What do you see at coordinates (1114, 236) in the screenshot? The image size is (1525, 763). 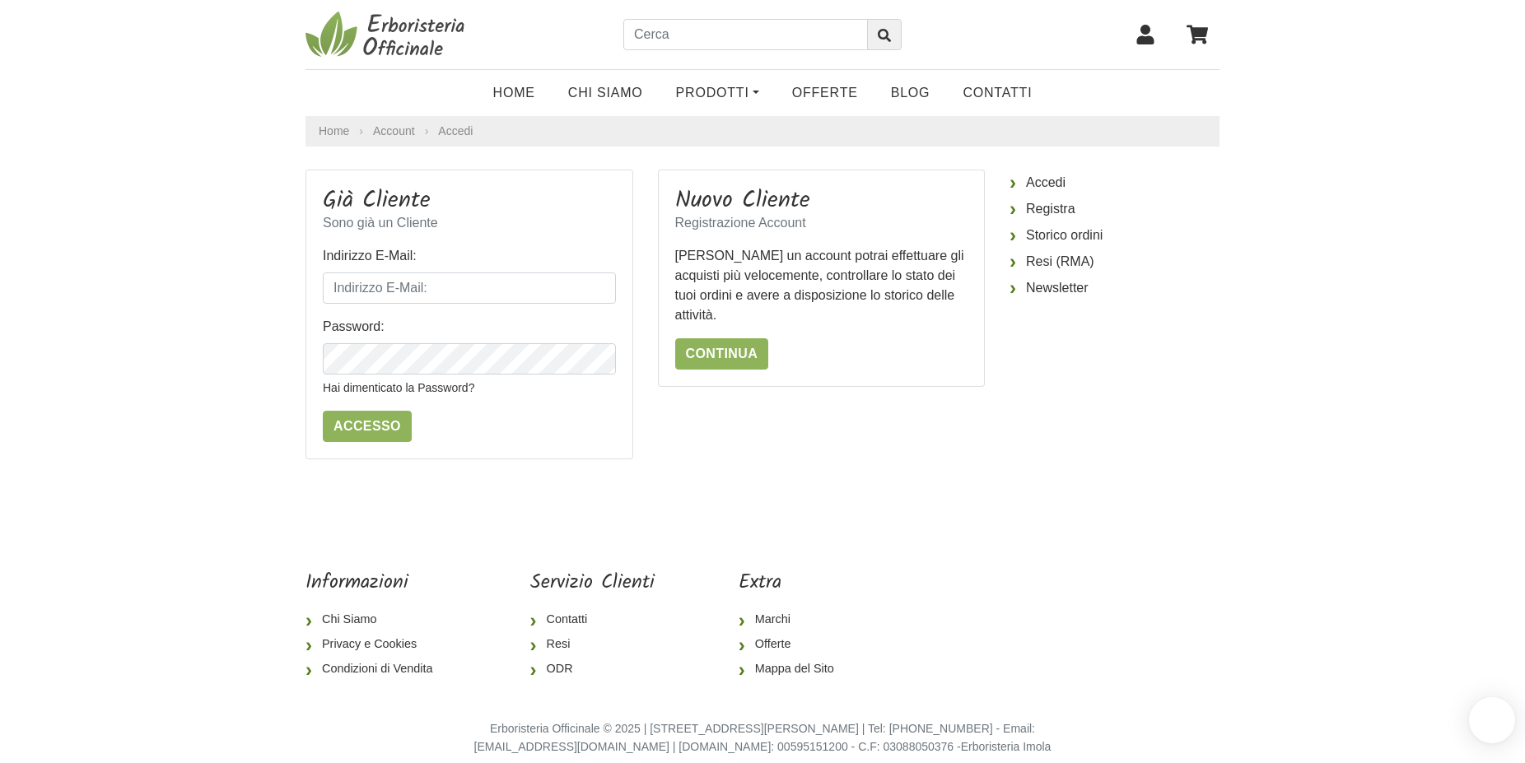 I see `a: Storico ordini` at bounding box center [1114, 236].